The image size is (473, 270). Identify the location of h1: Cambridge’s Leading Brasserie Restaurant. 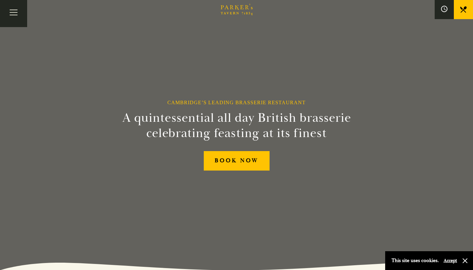
(236, 102).